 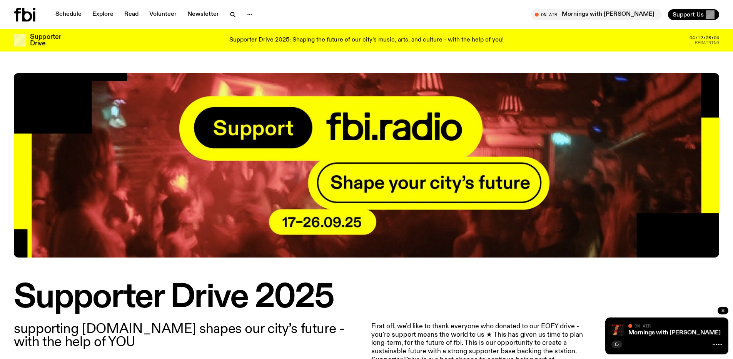 I want to click on span: 04:12:28:04, so click(x=704, y=38).